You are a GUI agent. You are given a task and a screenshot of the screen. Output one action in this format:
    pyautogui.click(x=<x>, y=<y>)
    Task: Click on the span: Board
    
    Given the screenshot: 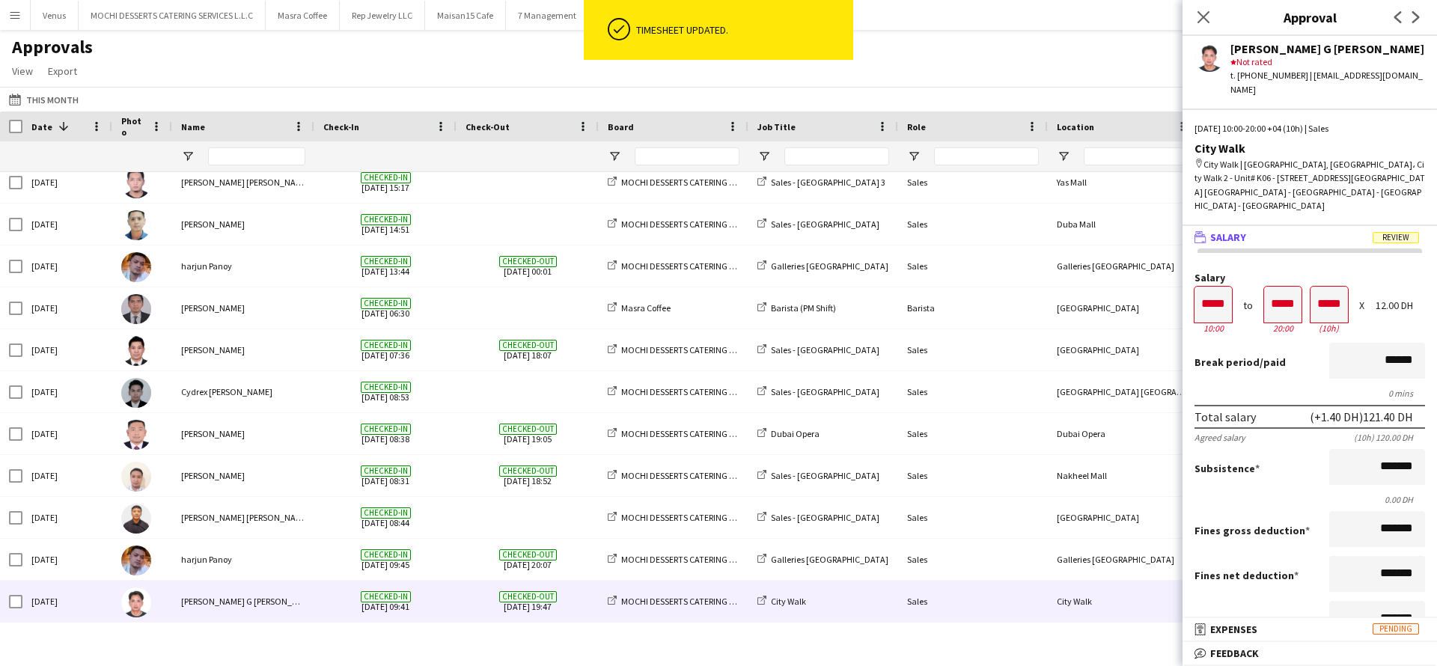 What is the action you would take?
    pyautogui.click(x=621, y=127)
    